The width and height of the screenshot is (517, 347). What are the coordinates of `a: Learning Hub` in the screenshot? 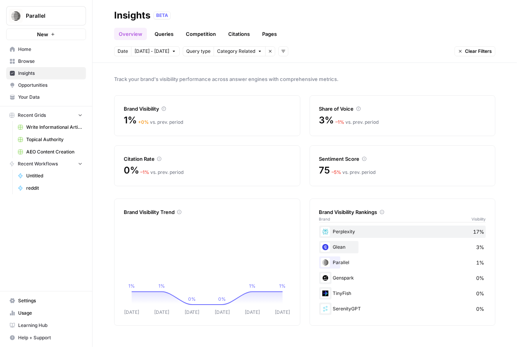 It's located at (46, 325).